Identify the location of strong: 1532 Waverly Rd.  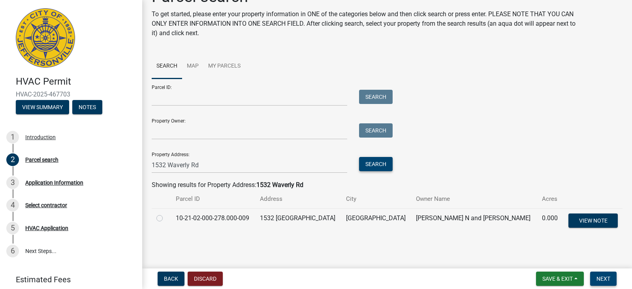
(280, 184).